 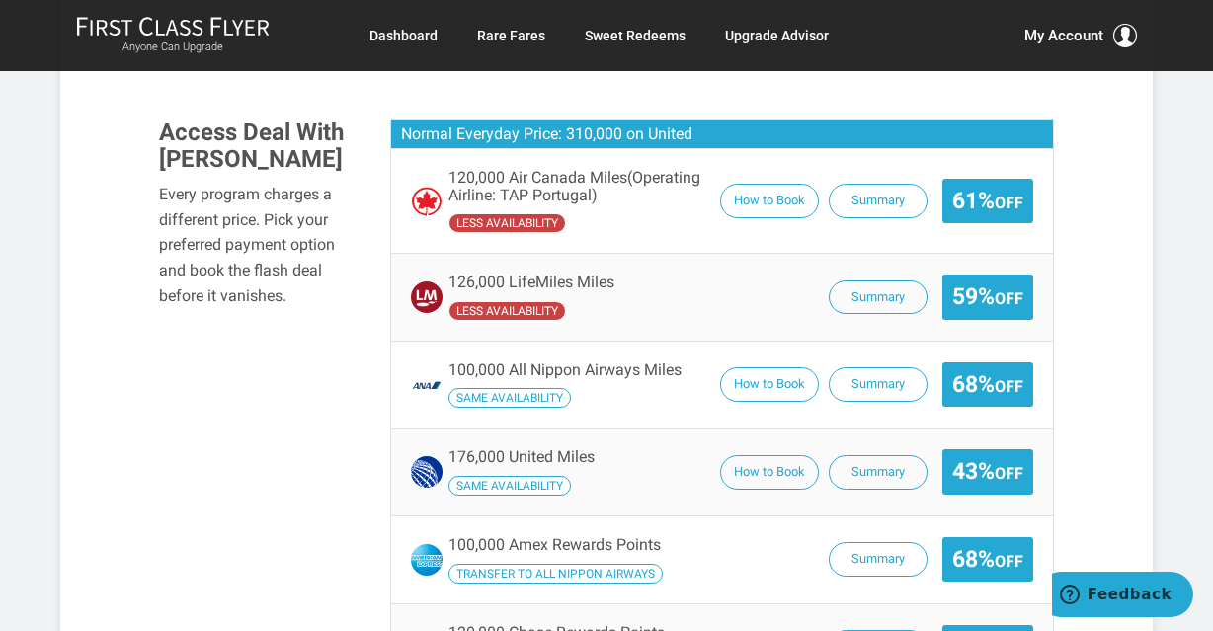 What do you see at coordinates (988, 471) in the screenshot?
I see `span: 43%` at bounding box center [988, 471].